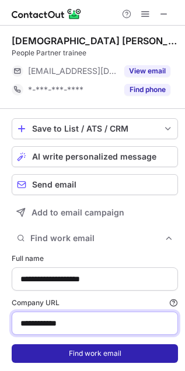 This screenshot has width=185, height=371. I want to click on span: Add to email campaign, so click(77, 213).